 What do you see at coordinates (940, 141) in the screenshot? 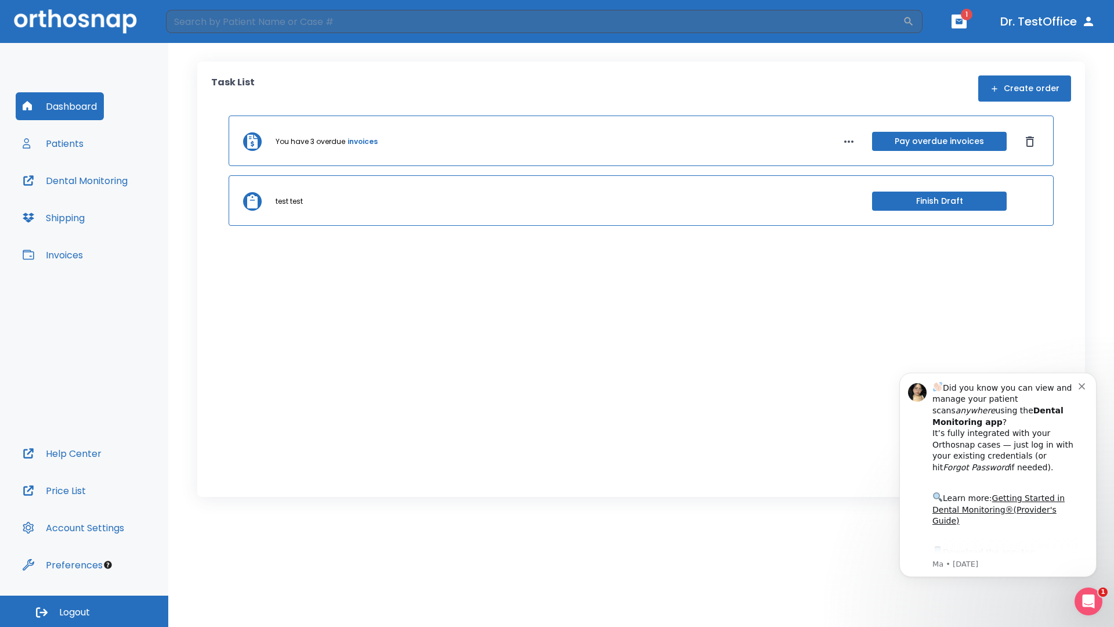
I see `button: Pay overdue invoices` at bounding box center [940, 141].